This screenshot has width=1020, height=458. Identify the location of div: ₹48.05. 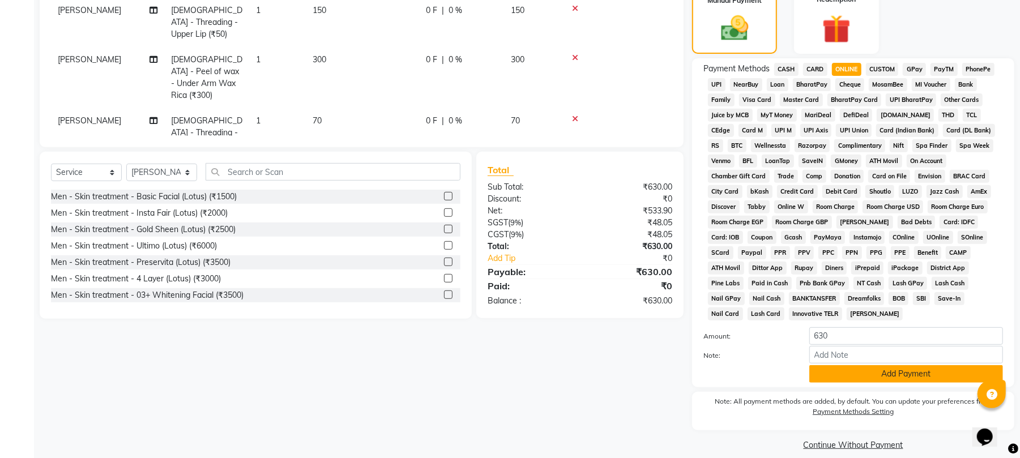
(631, 223).